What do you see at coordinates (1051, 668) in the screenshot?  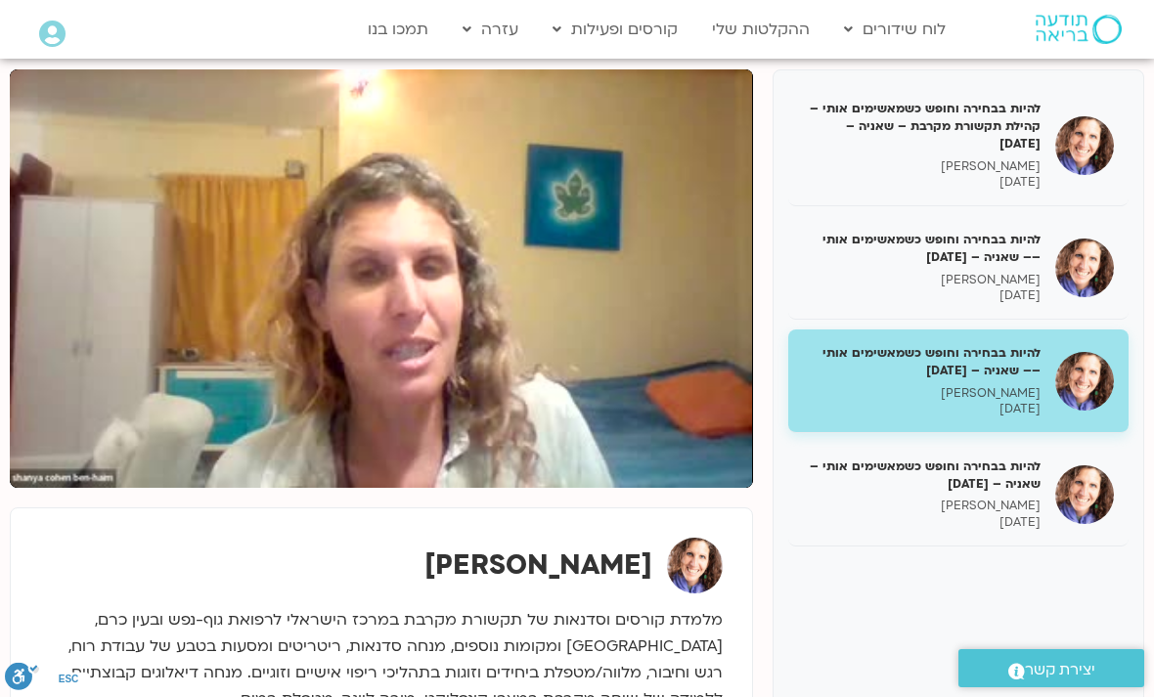 I see `a: יצירת קשר` at bounding box center [1051, 668].